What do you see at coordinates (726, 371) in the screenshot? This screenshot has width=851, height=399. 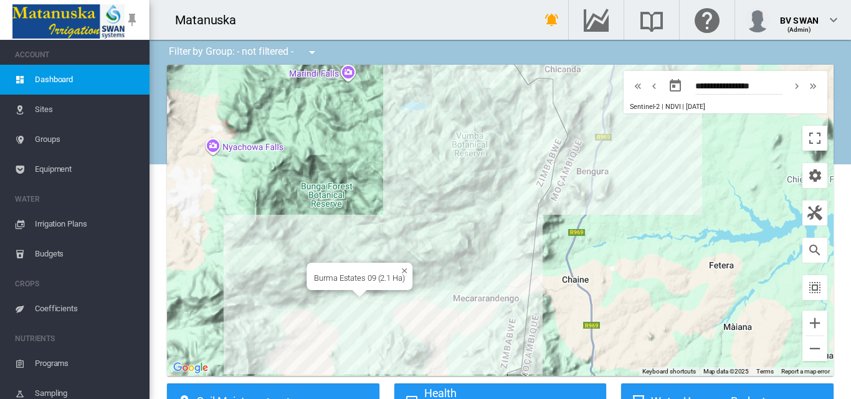 I see `span: Map data ©2025` at bounding box center [726, 371].